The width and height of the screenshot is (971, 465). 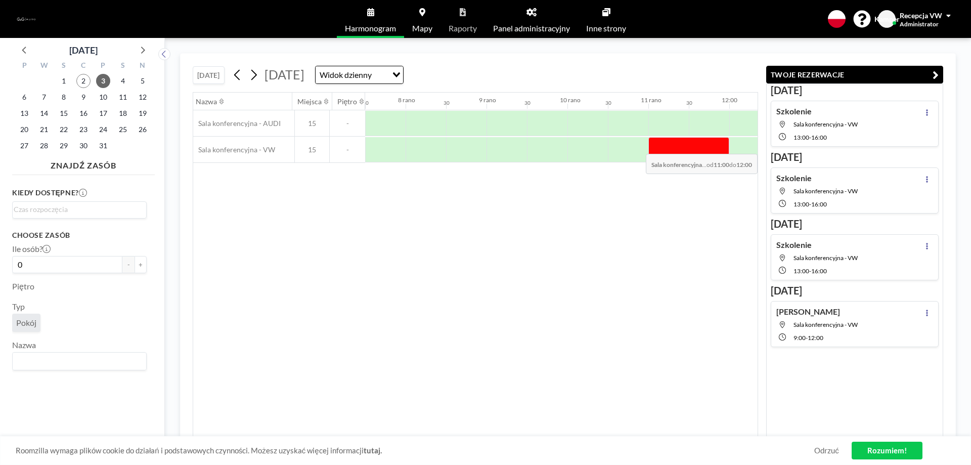 What do you see at coordinates (24, 113) in the screenshot?
I see `span: poniedziałek, 13 października 2025` at bounding box center [24, 113].